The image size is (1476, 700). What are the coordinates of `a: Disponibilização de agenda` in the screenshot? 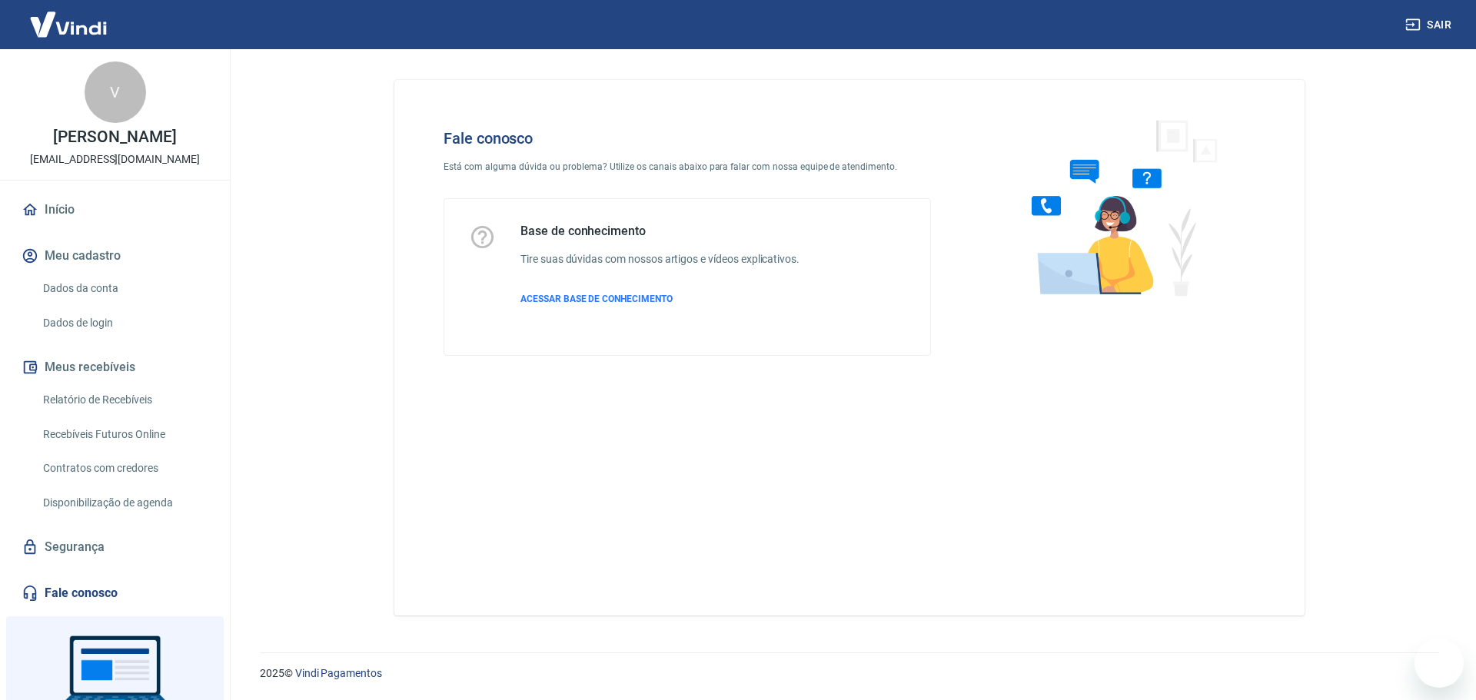 It's located at (124, 503).